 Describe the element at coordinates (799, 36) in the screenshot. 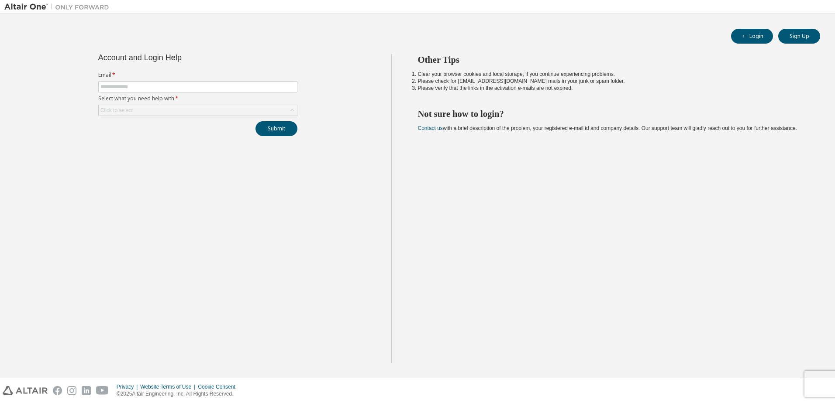

I see `button: Sign Up` at that location.